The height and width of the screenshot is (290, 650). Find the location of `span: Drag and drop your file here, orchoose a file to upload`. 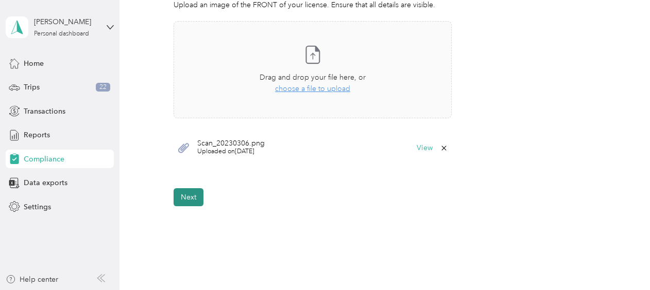

span: Drag and drop your file here, orchoose a file to upload is located at coordinates (312, 69).